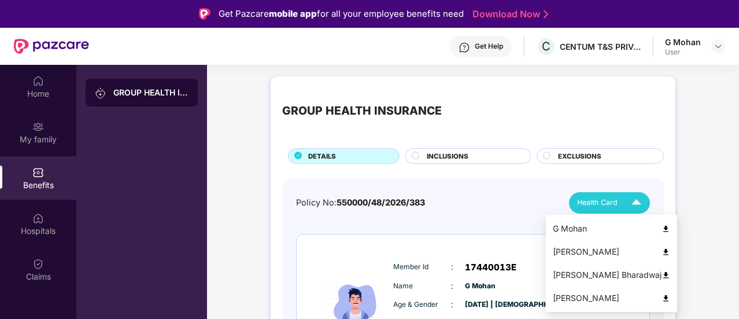 The image size is (739, 319). Describe the element at coordinates (38, 81) in the screenshot. I see `img: svg+xml;base64,PHN2ZyBpZD0iSG9tZSIgeG1sbnM9Imh0dHA6Ly93d3cudzMub3JnLzIwMDAvc3ZnIiB3aWR0aD0iMjAiIG...` at that location.